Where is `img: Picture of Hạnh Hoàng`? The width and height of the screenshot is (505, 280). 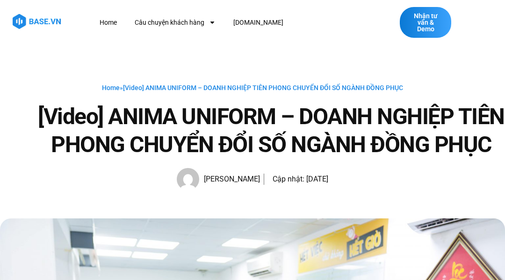 img: Picture of Hạnh Hoàng is located at coordinates (188, 179).